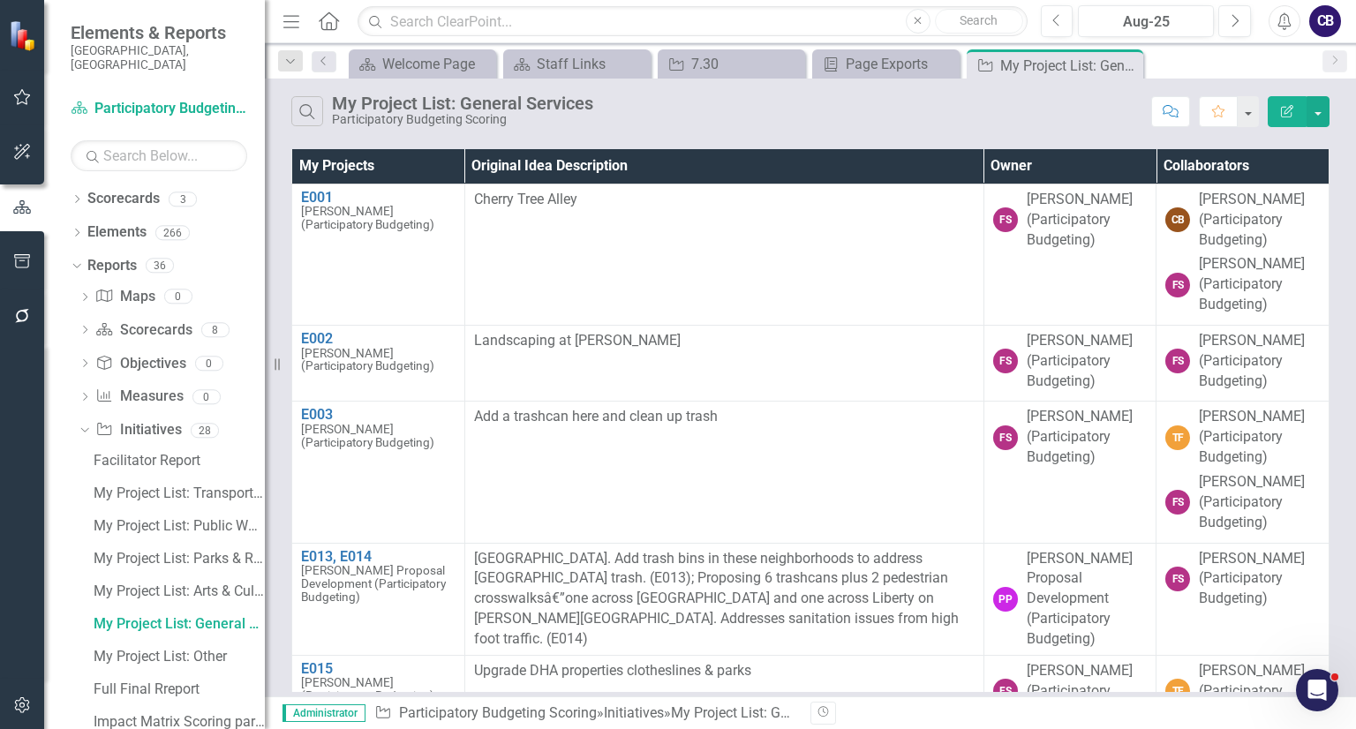 The height and width of the screenshot is (729, 1356). I want to click on div: 36, so click(160, 266).